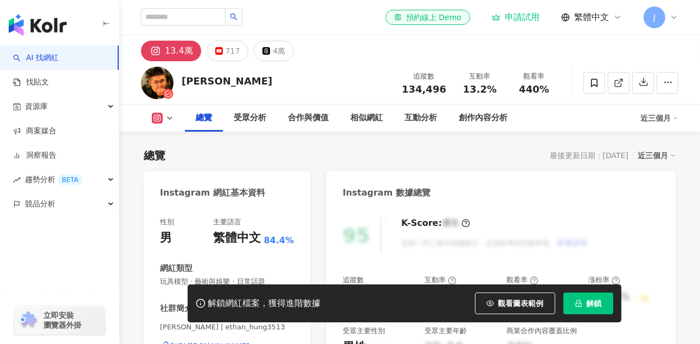 The width and height of the screenshot is (700, 344). What do you see at coordinates (274, 51) in the screenshot?
I see `button: 4萬` at bounding box center [274, 51].